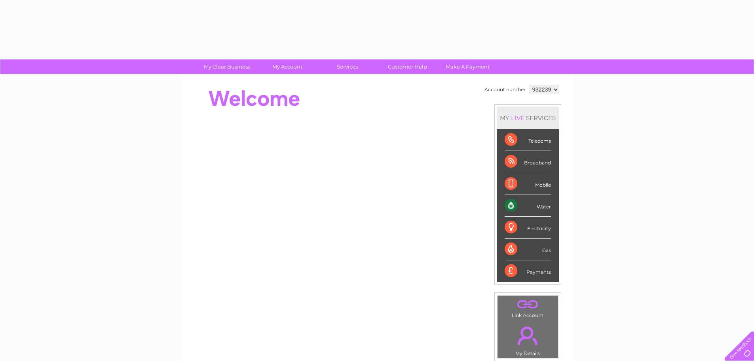  What do you see at coordinates (528, 307) in the screenshot?
I see `td: Link Account` at bounding box center [528, 307].